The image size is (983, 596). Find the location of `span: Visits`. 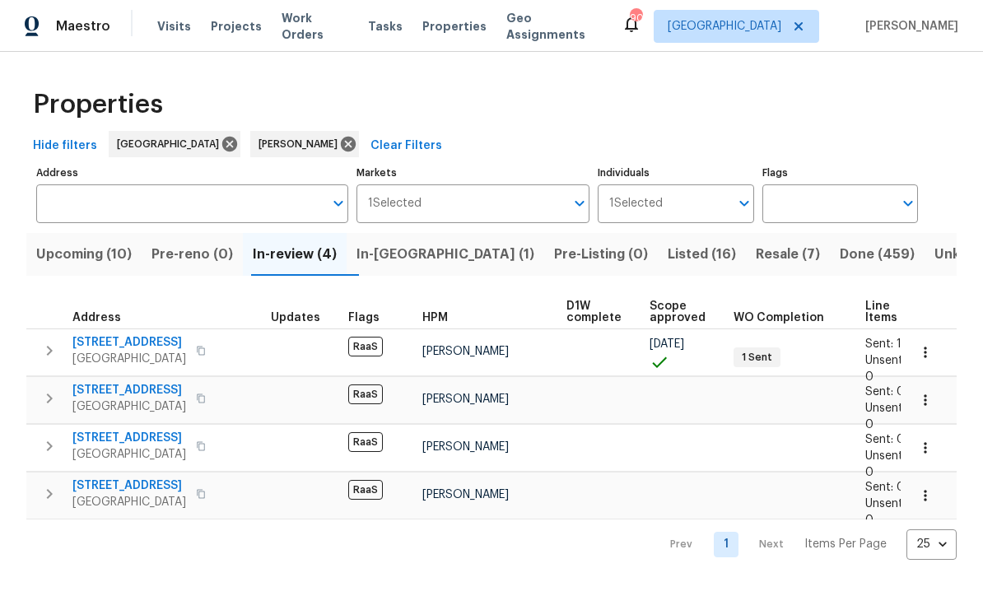

span: Visits is located at coordinates (174, 26).